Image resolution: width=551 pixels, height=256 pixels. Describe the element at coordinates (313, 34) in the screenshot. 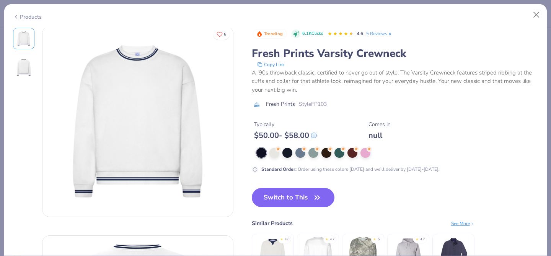

I see `span: 6.1K Clicks` at that location.